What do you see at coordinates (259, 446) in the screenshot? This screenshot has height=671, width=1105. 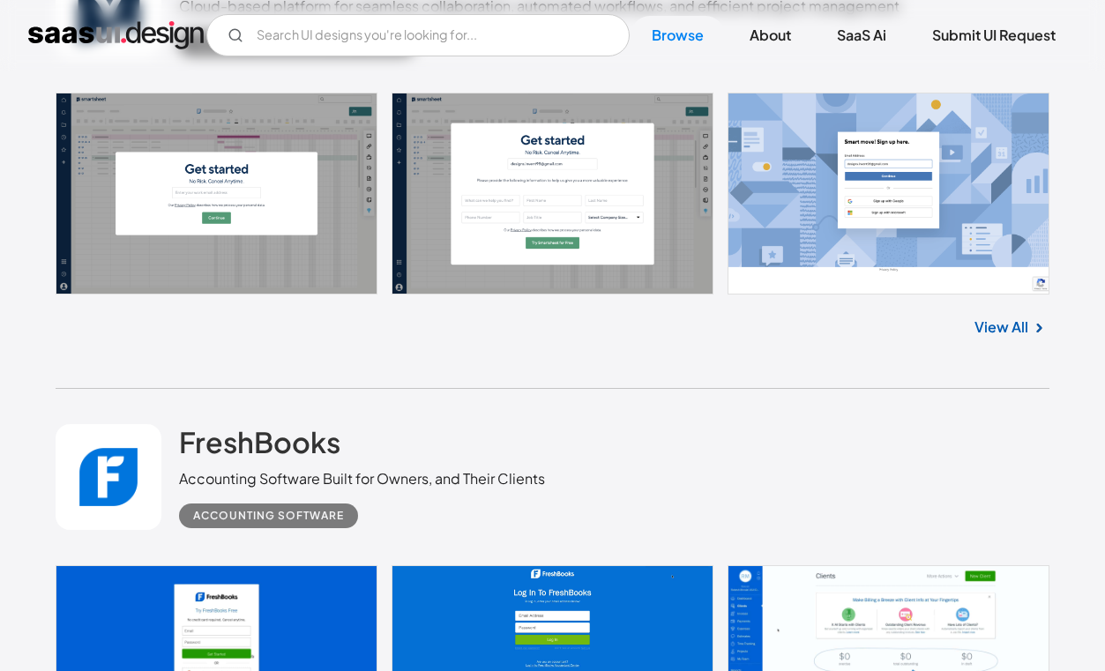 I see `a: FreshBooks` at bounding box center [259, 446].